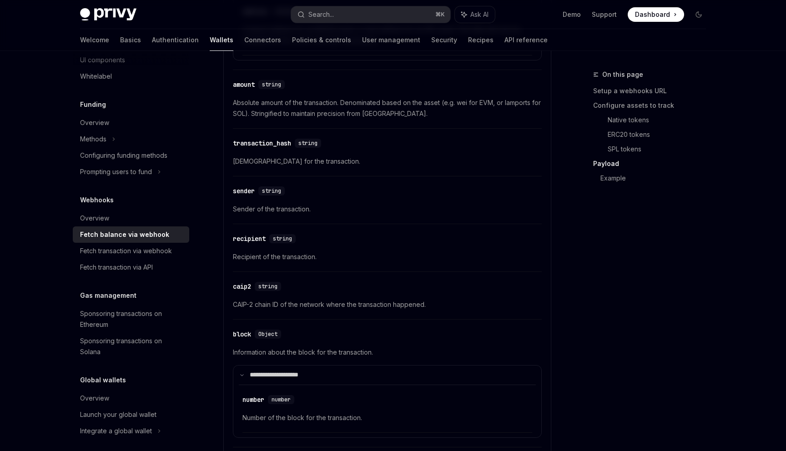  I want to click on div: Whitelabel, so click(96, 76).